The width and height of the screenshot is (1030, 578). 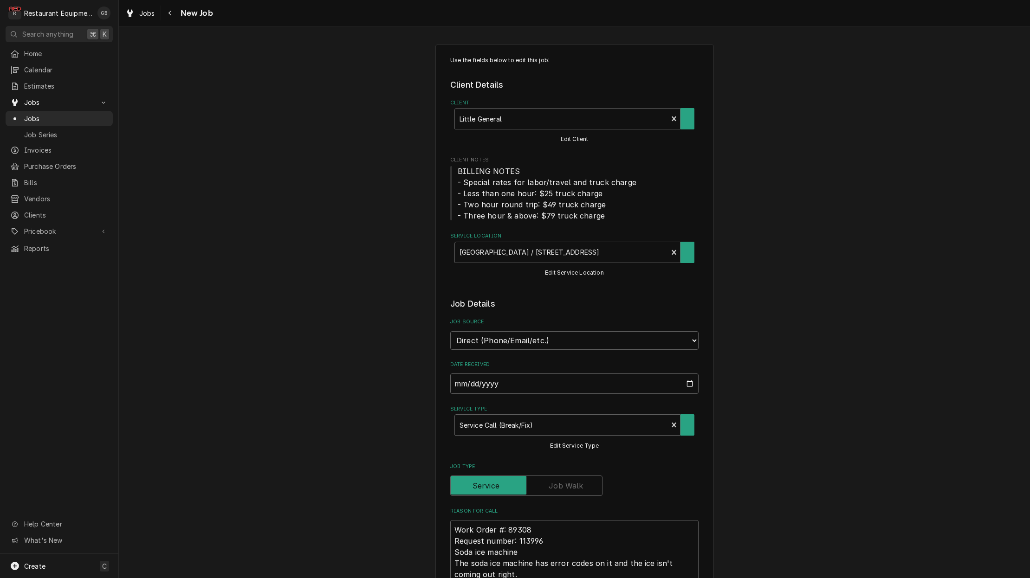 I want to click on a: Purchase Orders, so click(x=59, y=166).